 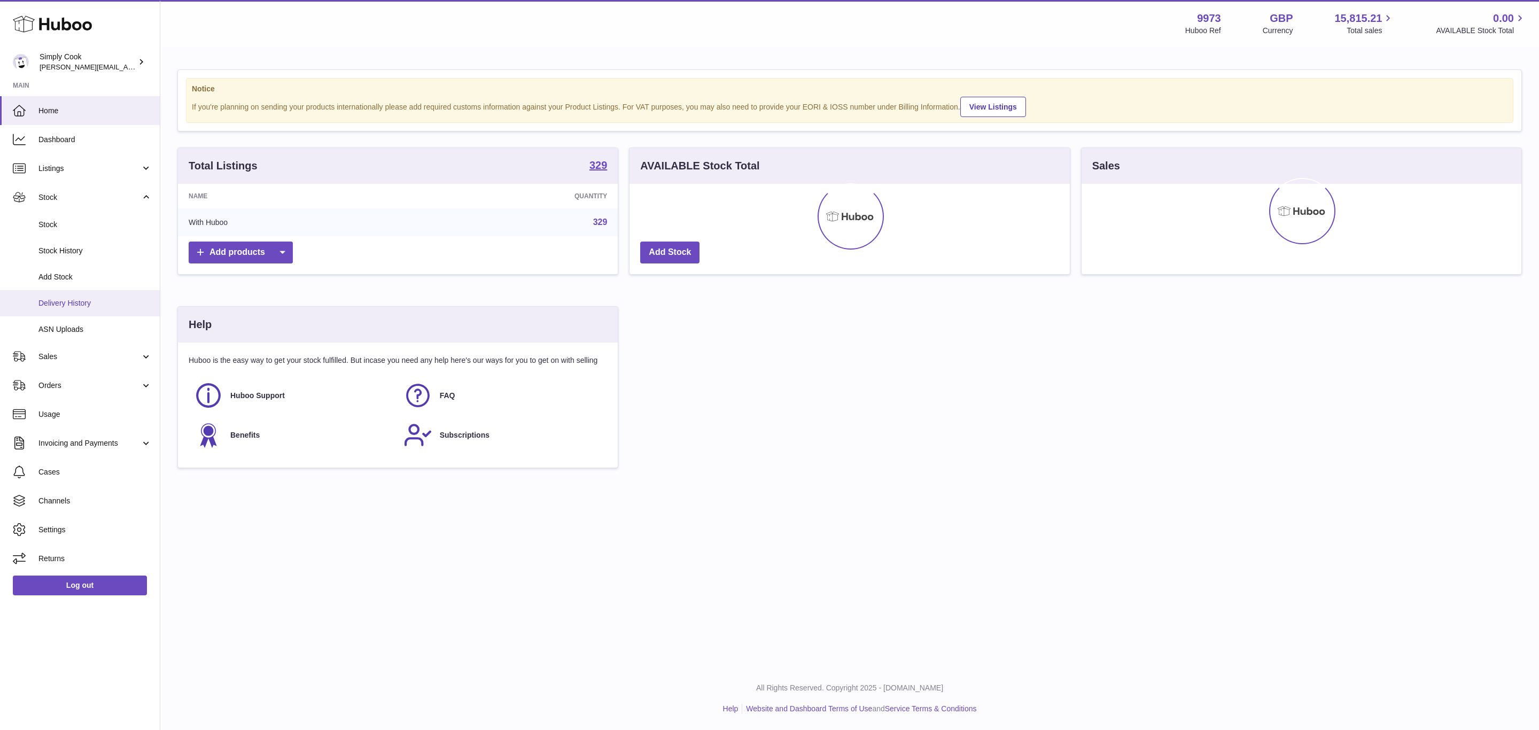 What do you see at coordinates (200, 324) in the screenshot?
I see `h3: Help` at bounding box center [200, 324].